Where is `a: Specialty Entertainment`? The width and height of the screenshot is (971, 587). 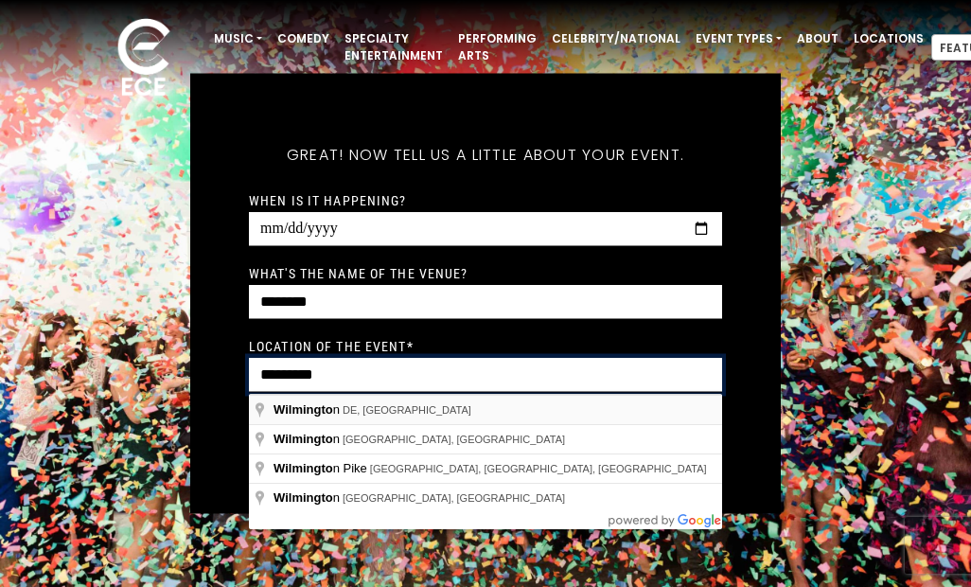
a: Specialty Entertainment is located at coordinates (394, 47).